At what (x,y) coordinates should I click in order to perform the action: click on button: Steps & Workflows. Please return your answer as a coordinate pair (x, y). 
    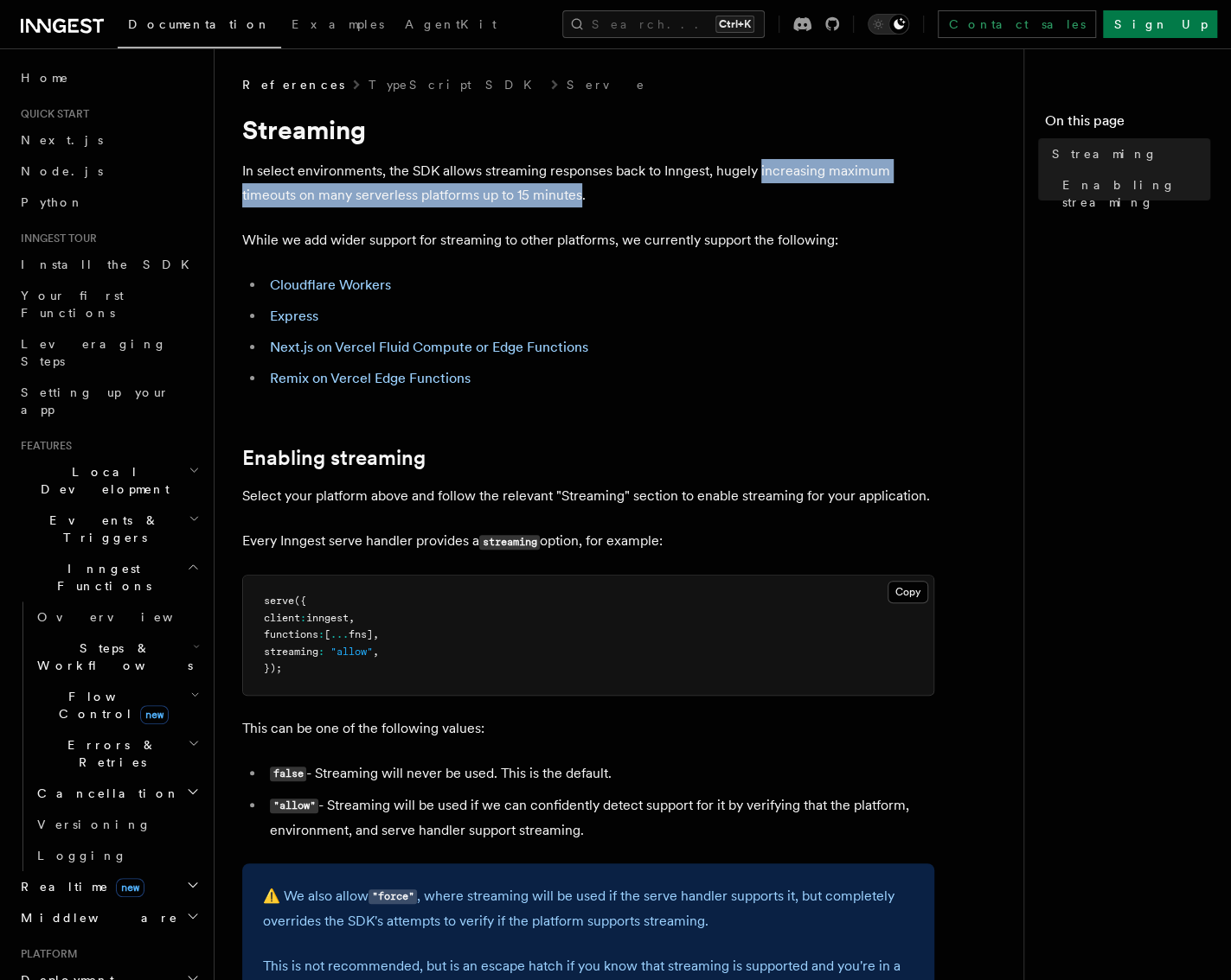
    Looking at the image, I should click on (116, 657).